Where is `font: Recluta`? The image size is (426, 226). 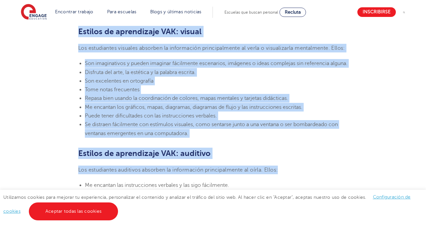
font: Recluta is located at coordinates (293, 12).